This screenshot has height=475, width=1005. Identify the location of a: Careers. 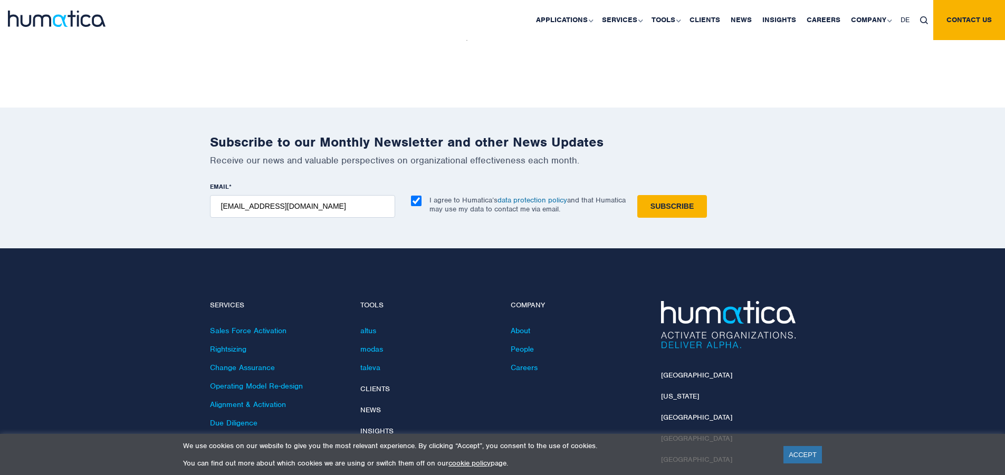
(524, 368).